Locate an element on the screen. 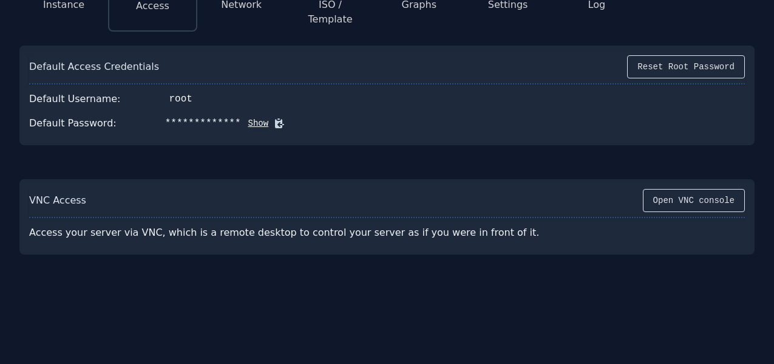  div: VNC Access is located at coordinates (58, 200).